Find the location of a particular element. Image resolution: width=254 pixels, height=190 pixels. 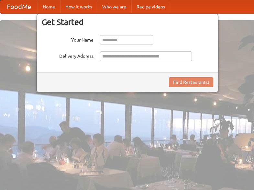

a: Who we are is located at coordinates (114, 7).